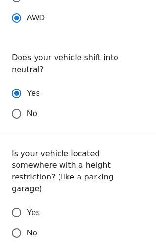 The height and width of the screenshot is (251, 156). What do you see at coordinates (35, 18) in the screenshot?
I see `span: AWD` at bounding box center [35, 18].